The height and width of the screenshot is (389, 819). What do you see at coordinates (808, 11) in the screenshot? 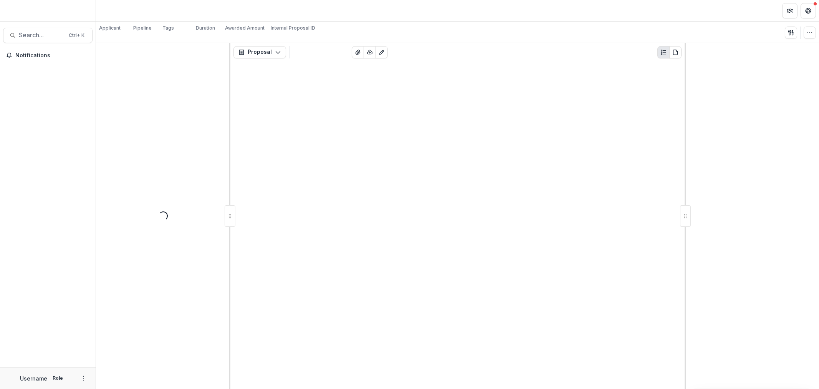
I see `button: Get Help` at bounding box center [808, 11].